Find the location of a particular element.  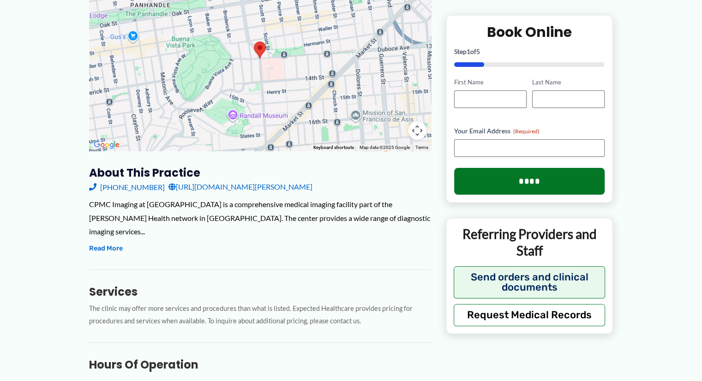

h3: About this practice is located at coordinates (260, 173).